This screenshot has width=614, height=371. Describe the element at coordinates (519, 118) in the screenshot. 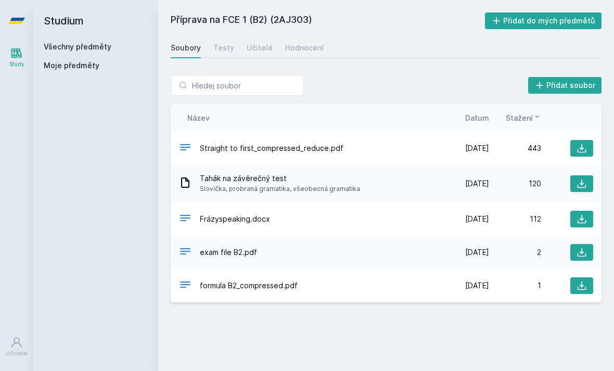

I see `span: Stažení` at that location.